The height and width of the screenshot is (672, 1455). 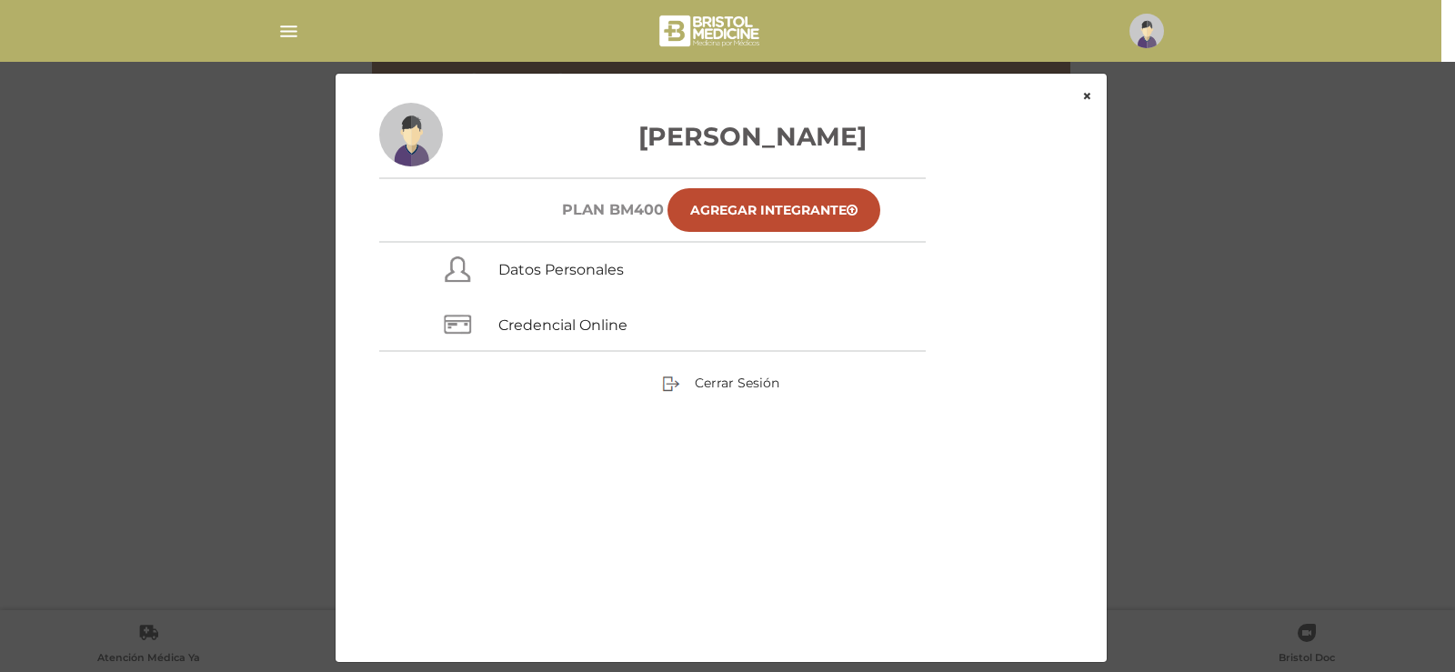 I want to click on h6: Plan BM400, so click(x=613, y=209).